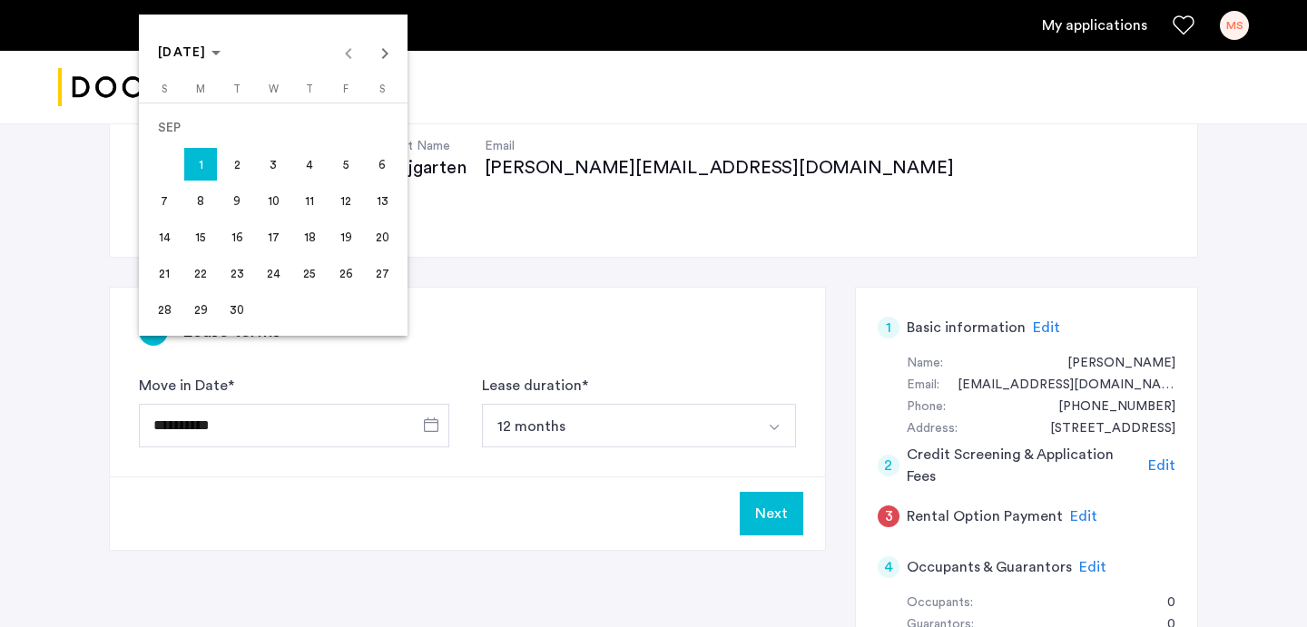 This screenshot has height=627, width=1307. I want to click on button: September 20, 2025, so click(382, 237).